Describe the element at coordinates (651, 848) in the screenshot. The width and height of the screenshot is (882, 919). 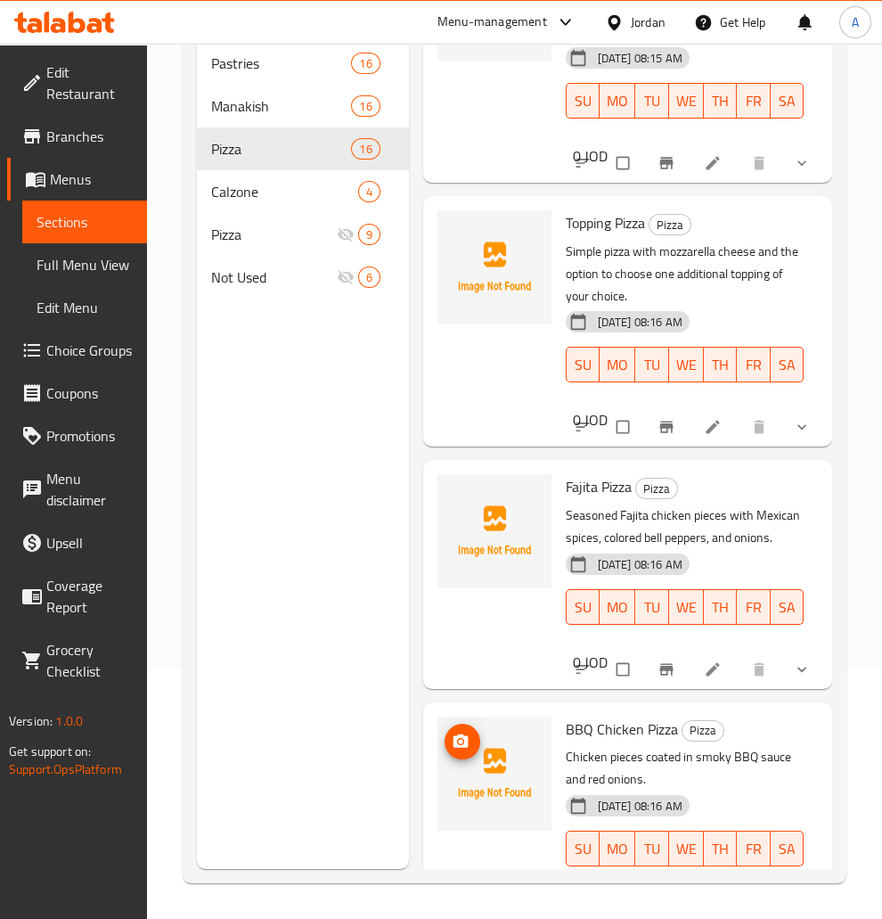
I see `button: TU` at that location.